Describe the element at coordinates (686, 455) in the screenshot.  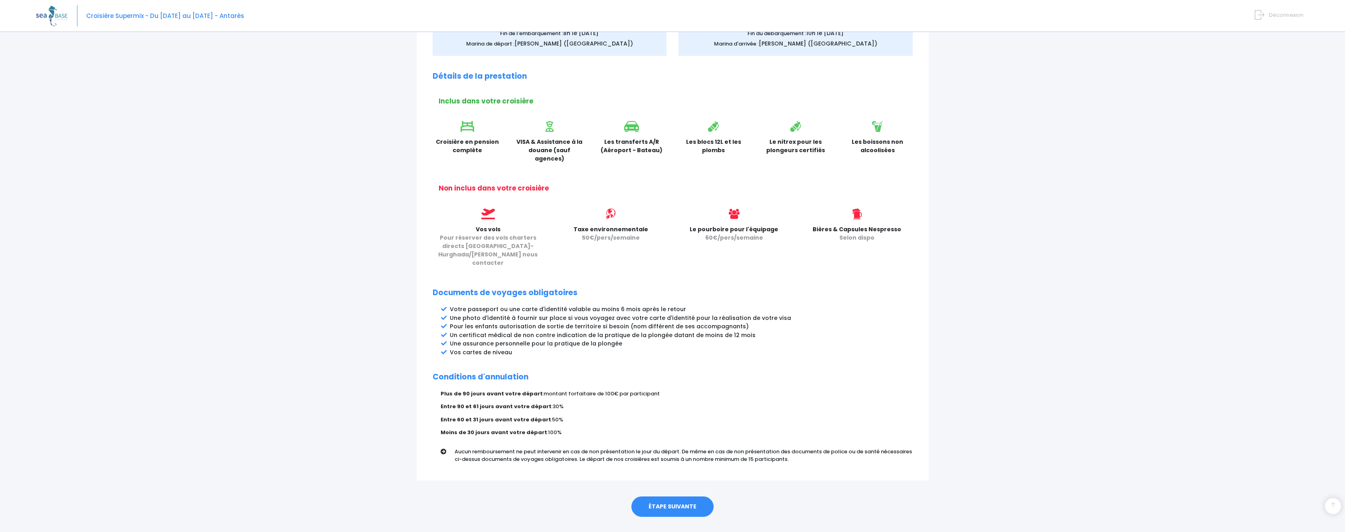
I see `p: Aucun remboursement ne peut intervenir en cas de non présentation le jour du départ. De même en c...` at that location.